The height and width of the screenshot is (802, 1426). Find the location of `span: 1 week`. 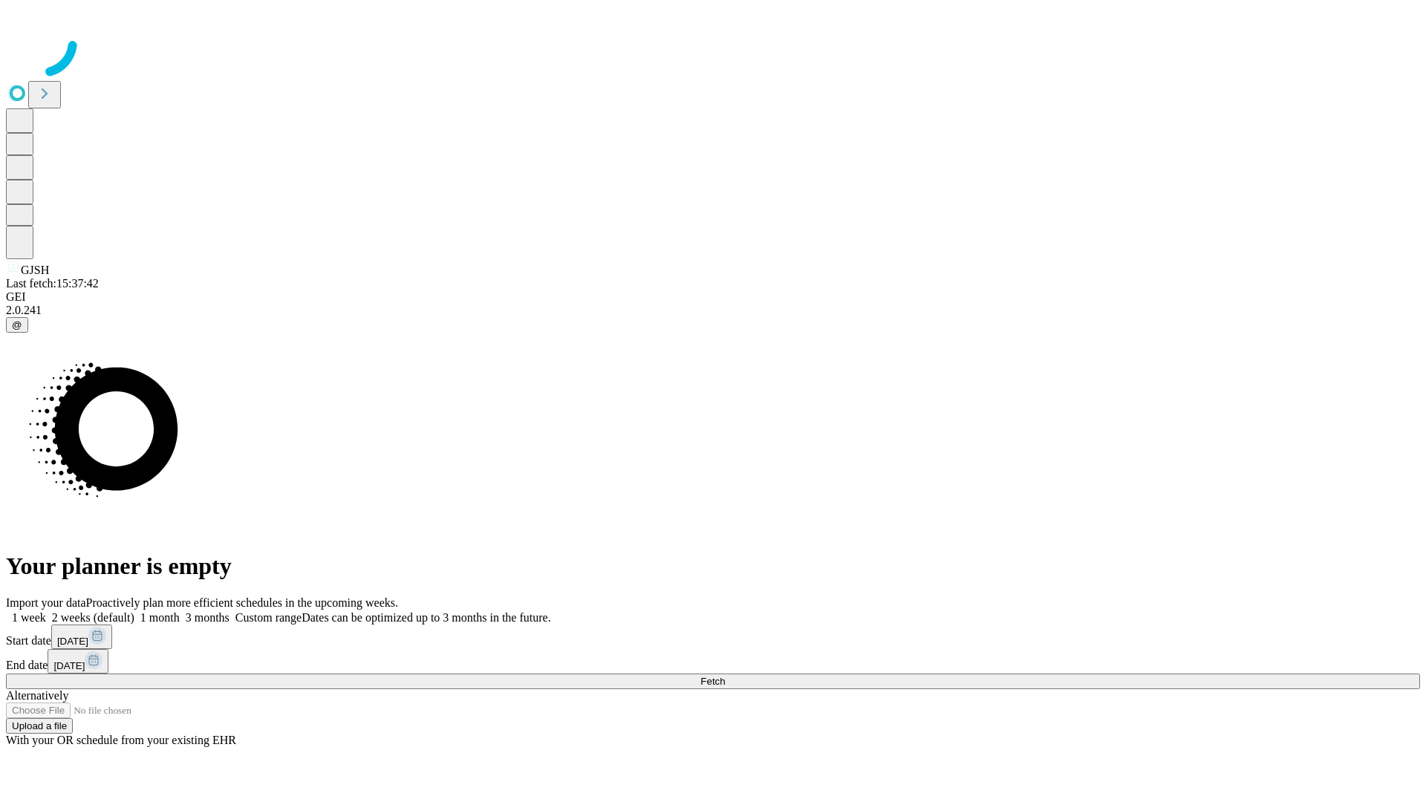

span: 1 week is located at coordinates (29, 617).